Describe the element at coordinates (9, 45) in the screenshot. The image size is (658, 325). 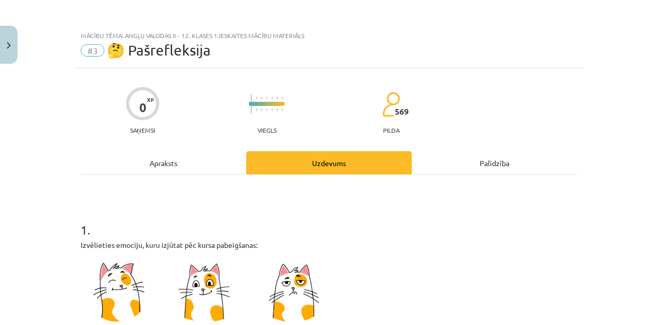
I see `img: icon-close-lesson-0947bae3869378f0d4975bcd49f059093ad1ed9edebbc8119c70593378902aed.svg` at that location.